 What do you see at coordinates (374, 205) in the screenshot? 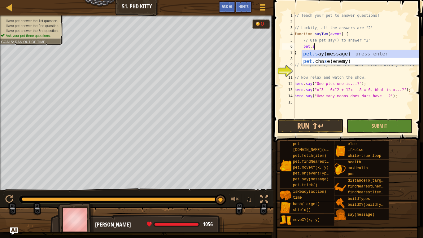
I see `span: buildXY(buildType, x, y)` at bounding box center [374, 205].